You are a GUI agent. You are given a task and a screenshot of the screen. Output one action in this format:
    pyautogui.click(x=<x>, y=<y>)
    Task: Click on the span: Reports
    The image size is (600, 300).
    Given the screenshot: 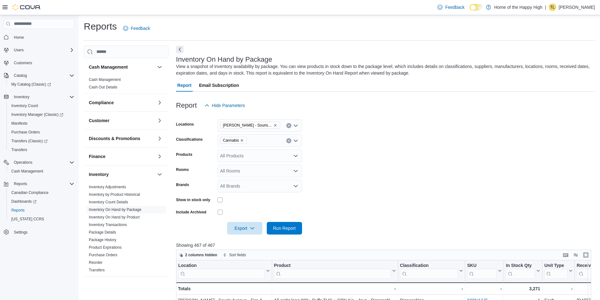 What is the action you would take?
    pyautogui.click(x=42, y=210)
    